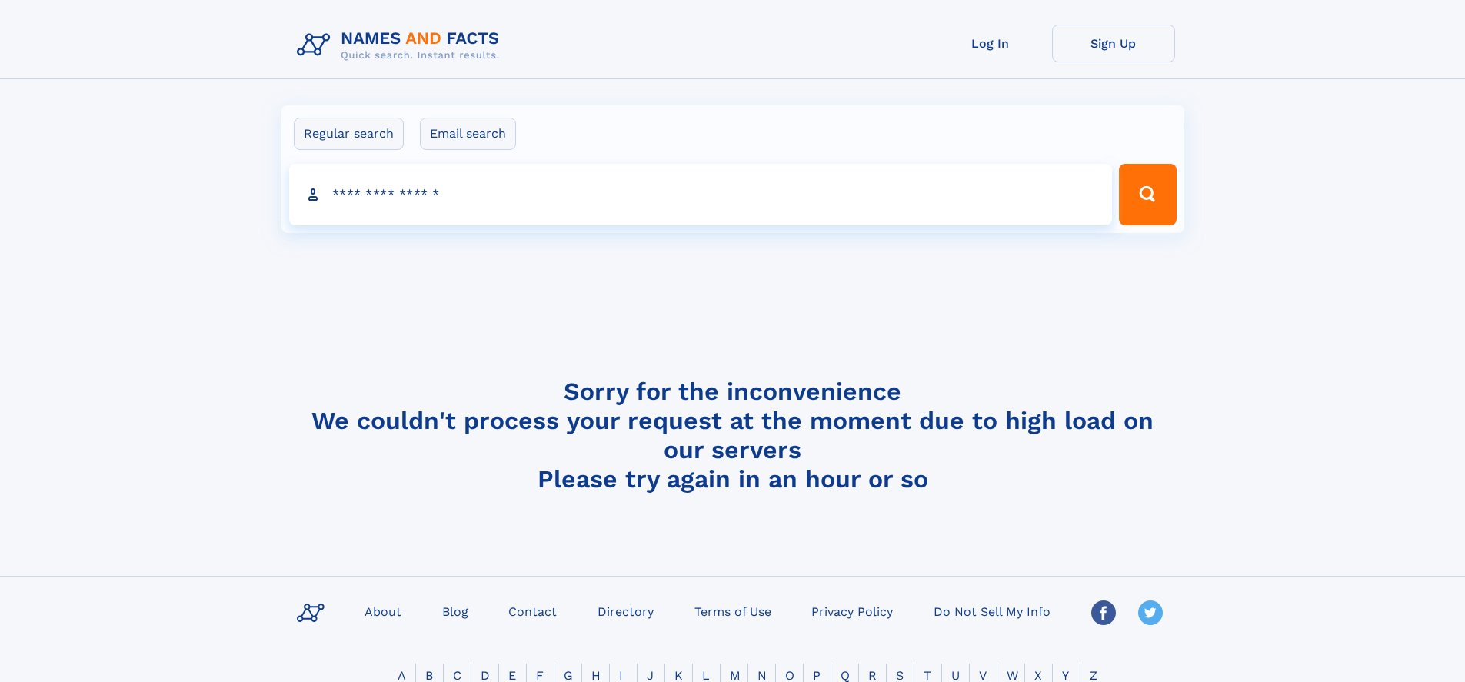 The width and height of the screenshot is (1465, 682). What do you see at coordinates (1147, 195) in the screenshot?
I see `button: Search Button` at bounding box center [1147, 195].